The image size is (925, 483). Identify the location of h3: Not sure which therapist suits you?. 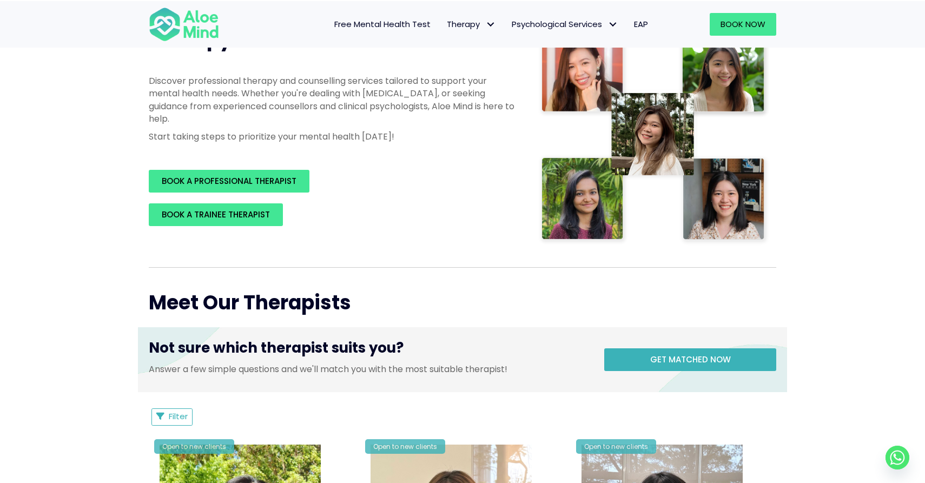
(368, 350).